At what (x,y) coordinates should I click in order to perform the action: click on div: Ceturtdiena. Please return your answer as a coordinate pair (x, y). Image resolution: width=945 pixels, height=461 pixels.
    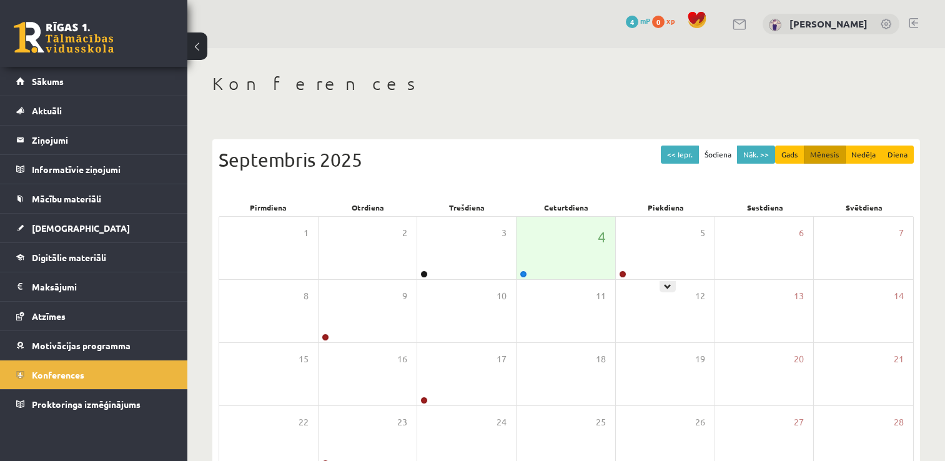
    Looking at the image, I should click on (566, 207).